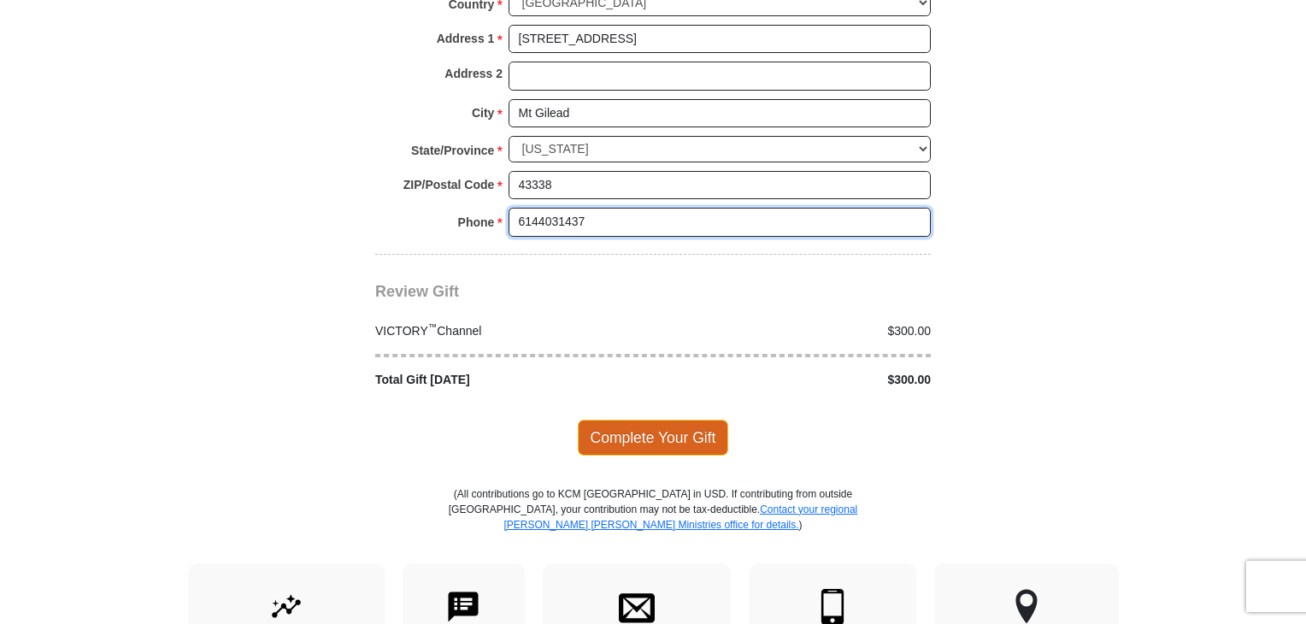  Describe the element at coordinates (417, 292) in the screenshot. I see `span: Review Gift` at that location.